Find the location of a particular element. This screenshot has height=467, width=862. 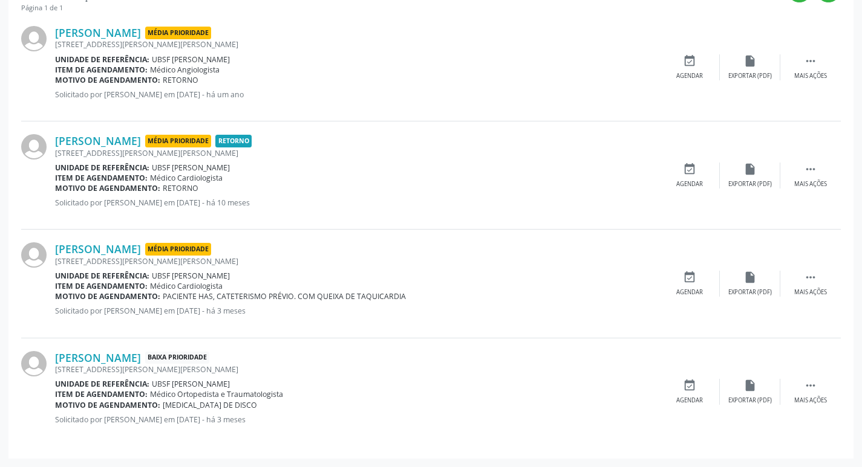

span: Médico Angiologista is located at coordinates (184, 70).